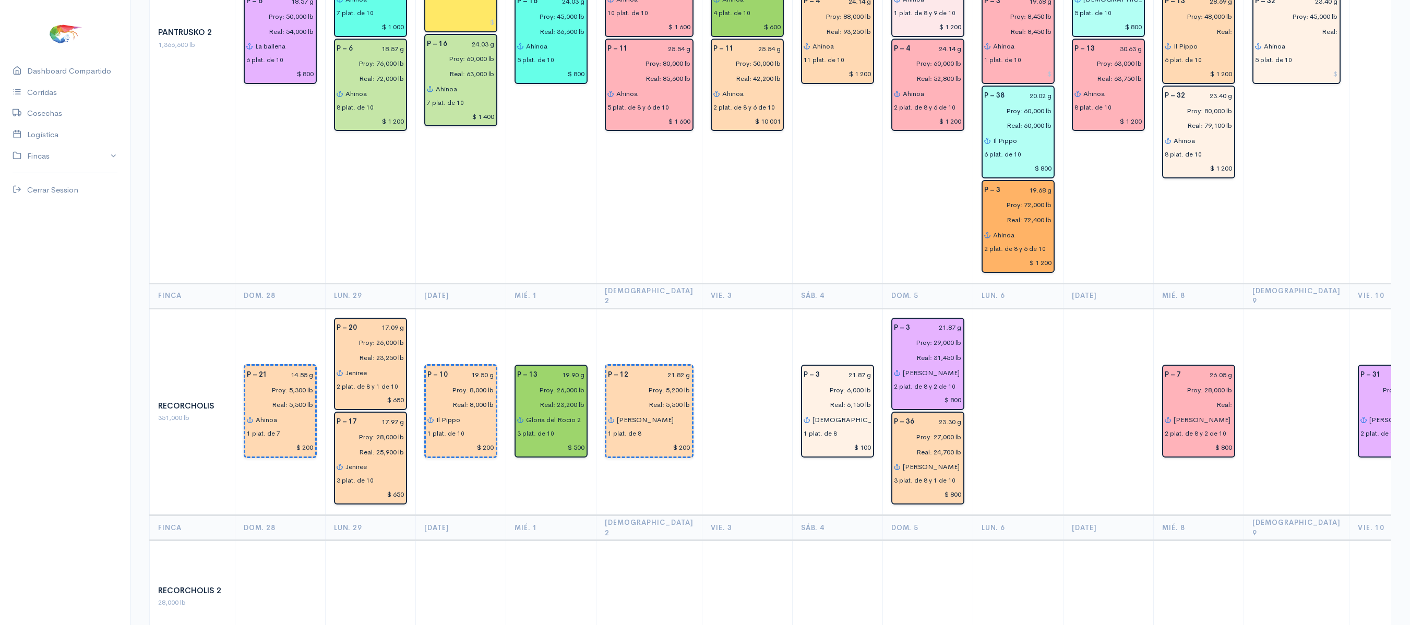  What do you see at coordinates (904, 422) in the screenshot?
I see `div: P – 36` at bounding box center [904, 422].